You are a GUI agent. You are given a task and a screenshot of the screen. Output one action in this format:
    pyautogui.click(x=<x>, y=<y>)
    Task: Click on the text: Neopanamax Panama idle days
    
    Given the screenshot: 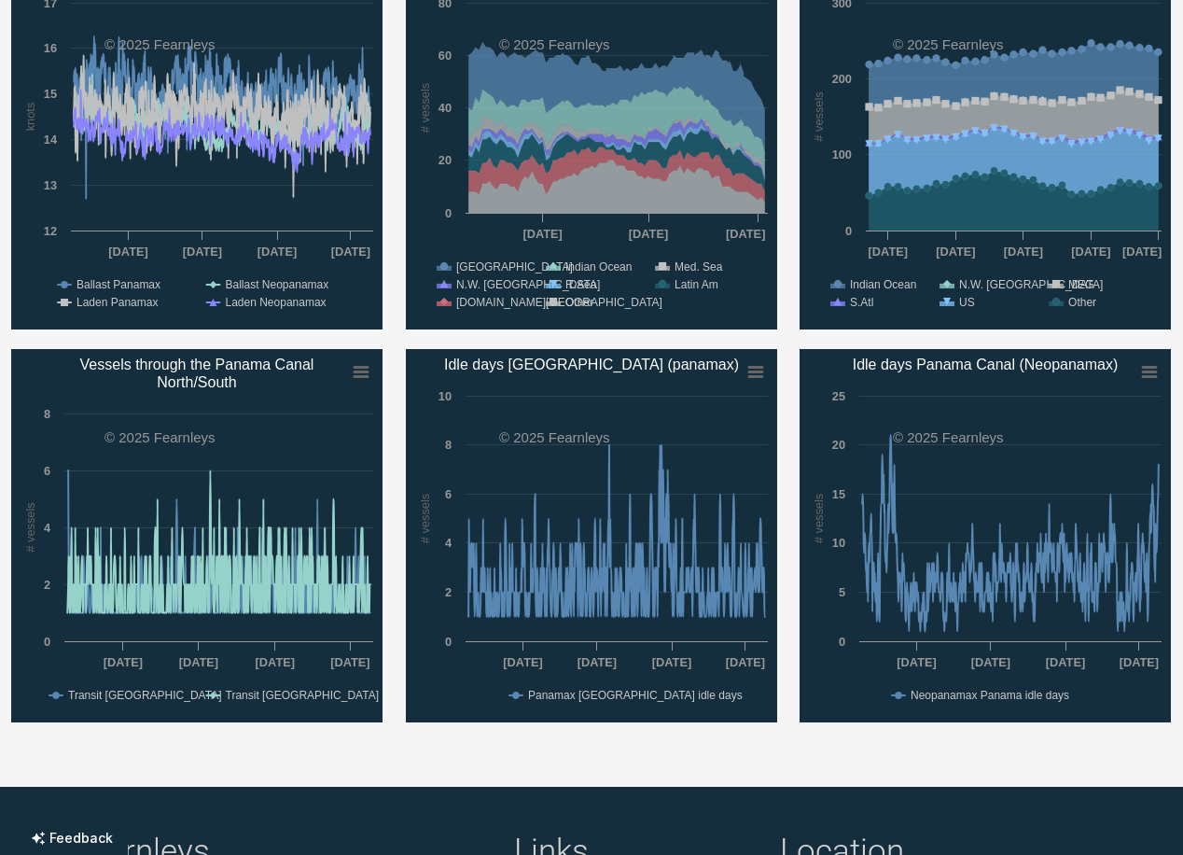 What is the action you would take?
    pyautogui.click(x=990, y=695)
    